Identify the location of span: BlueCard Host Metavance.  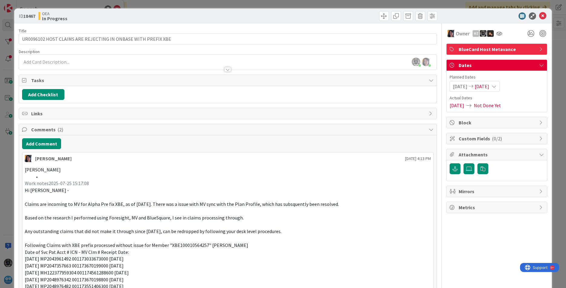
(497, 49).